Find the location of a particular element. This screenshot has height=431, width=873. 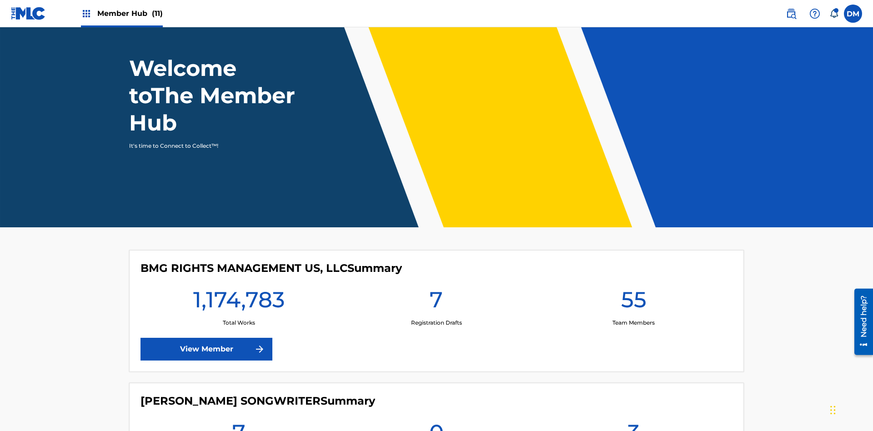

p: Registration Drafts is located at coordinates (436, 323).